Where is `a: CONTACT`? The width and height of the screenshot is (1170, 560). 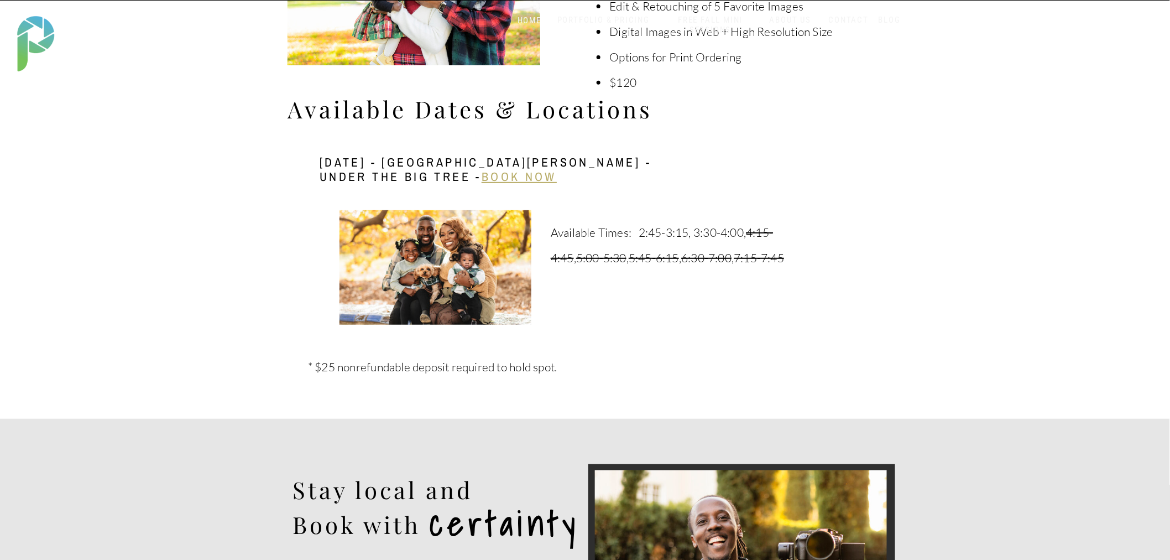
a: CONTACT is located at coordinates (849, 20).